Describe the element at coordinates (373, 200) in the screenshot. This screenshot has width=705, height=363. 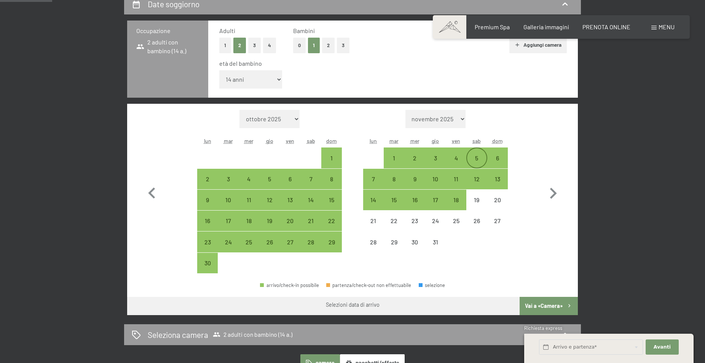
I see `div: Mon Dec 14 2026` at that location.